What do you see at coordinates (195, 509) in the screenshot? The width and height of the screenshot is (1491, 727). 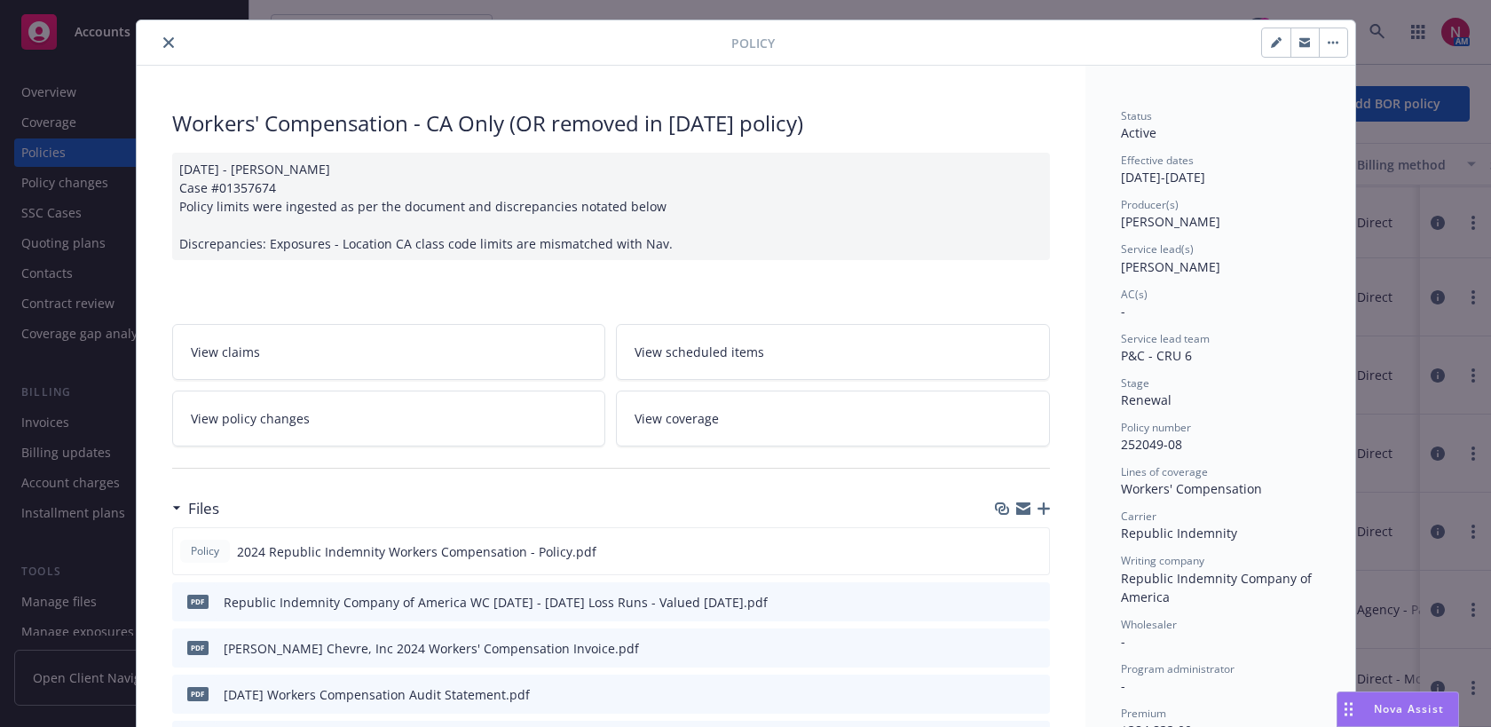 I see `div: Files` at bounding box center [195, 509].